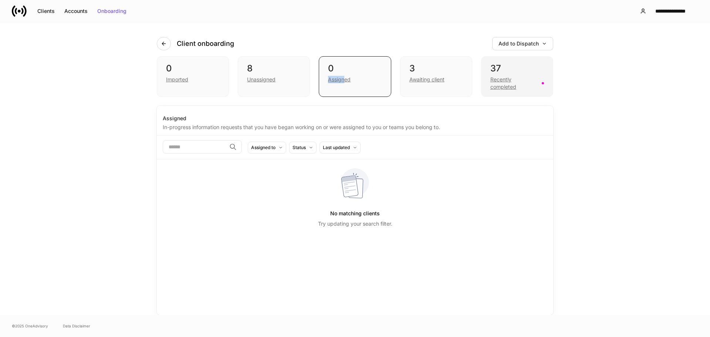 The image size is (710, 337). What do you see at coordinates (340, 147) in the screenshot?
I see `button: Last updated` at bounding box center [340, 147].